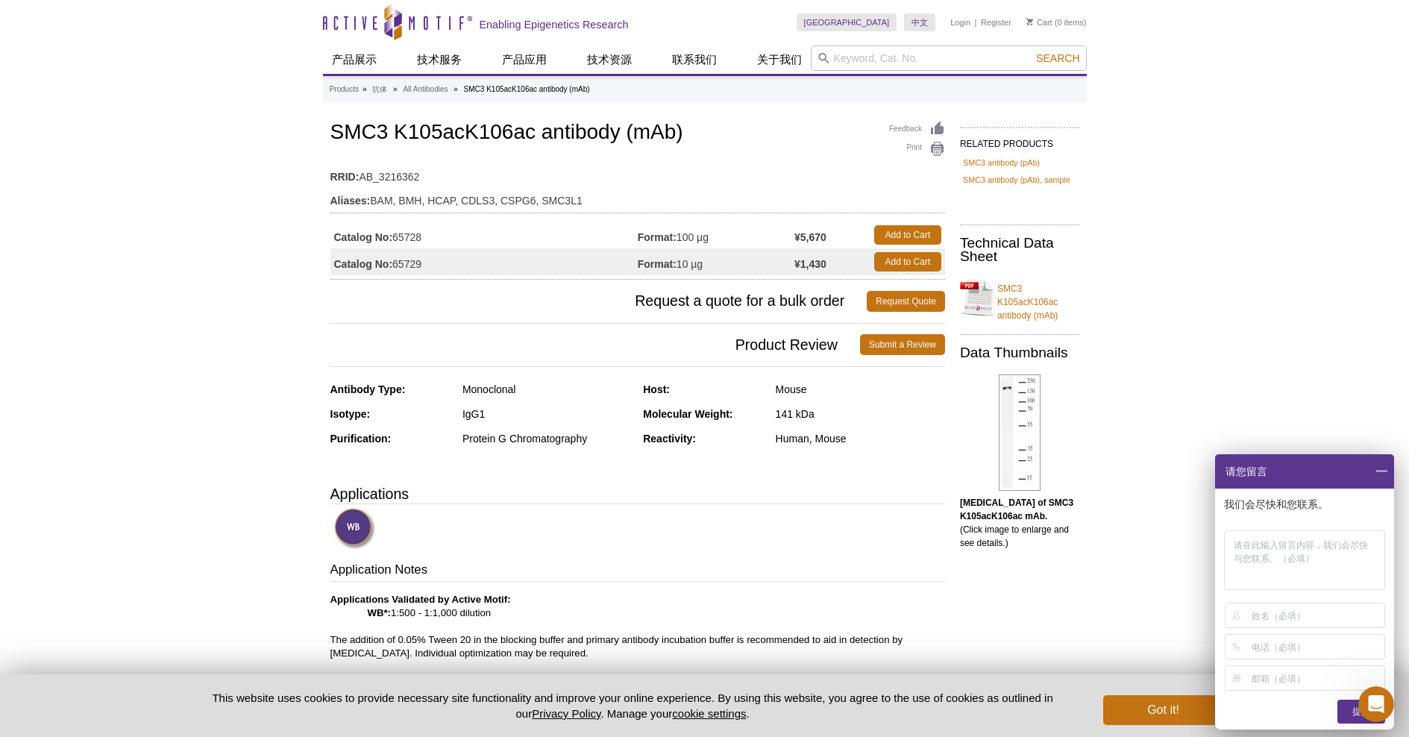 The image size is (1409, 737). Describe the element at coordinates (1019, 250) in the screenshot. I see `h2: Technical Data Sheet` at that location.